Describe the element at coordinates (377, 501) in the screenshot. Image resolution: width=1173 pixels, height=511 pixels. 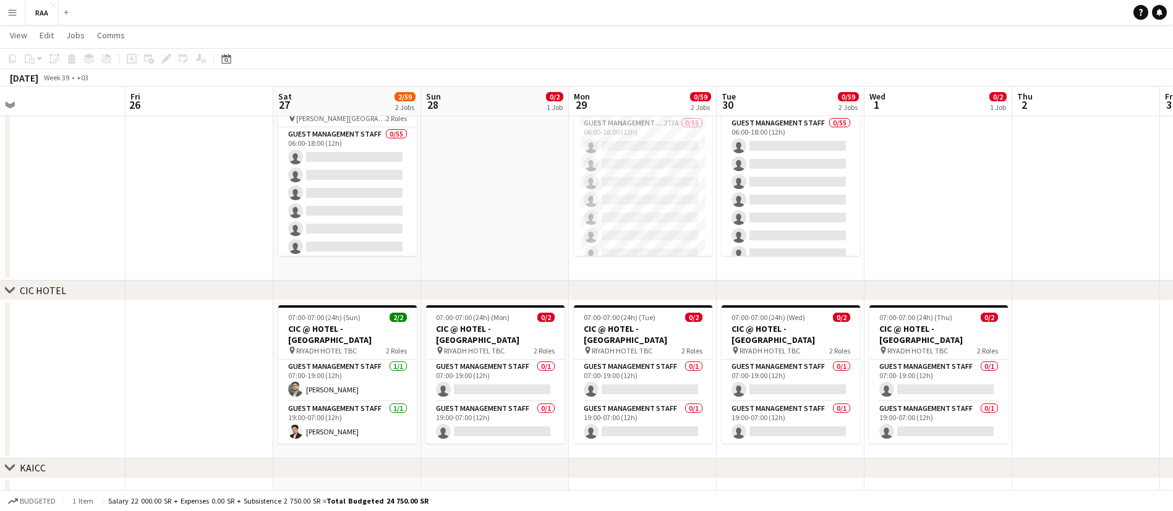
I see `span: Total Budgeted 24 750.00 SR` at that location.